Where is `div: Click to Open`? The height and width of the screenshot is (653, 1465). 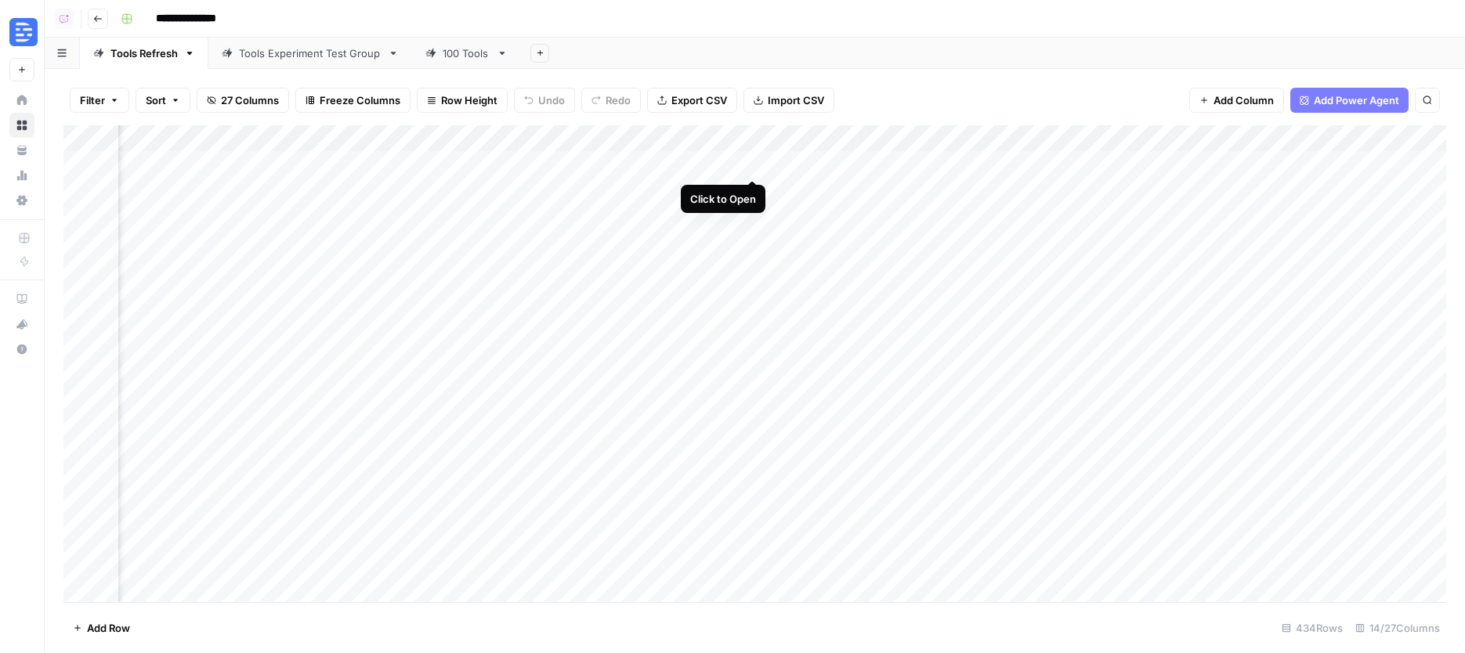
div: Click to Open is located at coordinates (723, 199).